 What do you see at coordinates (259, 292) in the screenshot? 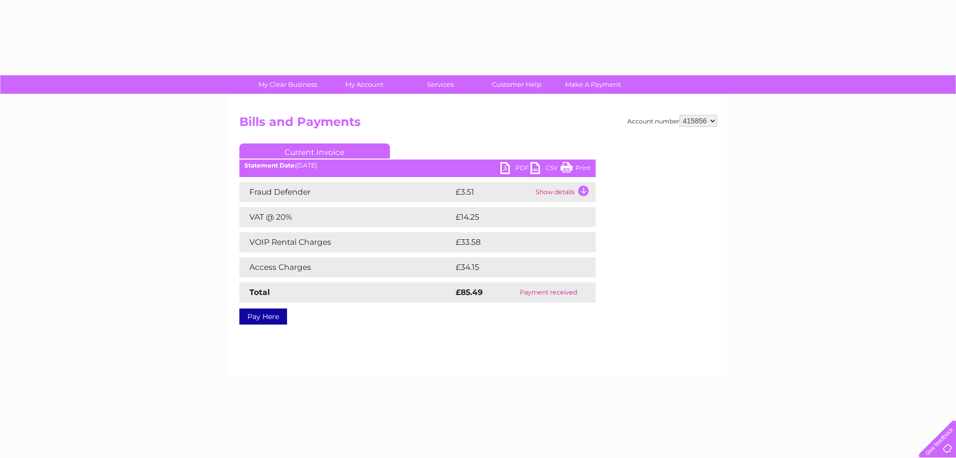
I see `strong: Total` at bounding box center [259, 292].